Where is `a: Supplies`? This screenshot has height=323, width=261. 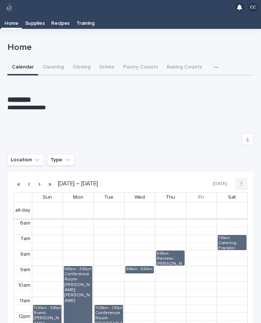
a: Supplies is located at coordinates (35, 22).